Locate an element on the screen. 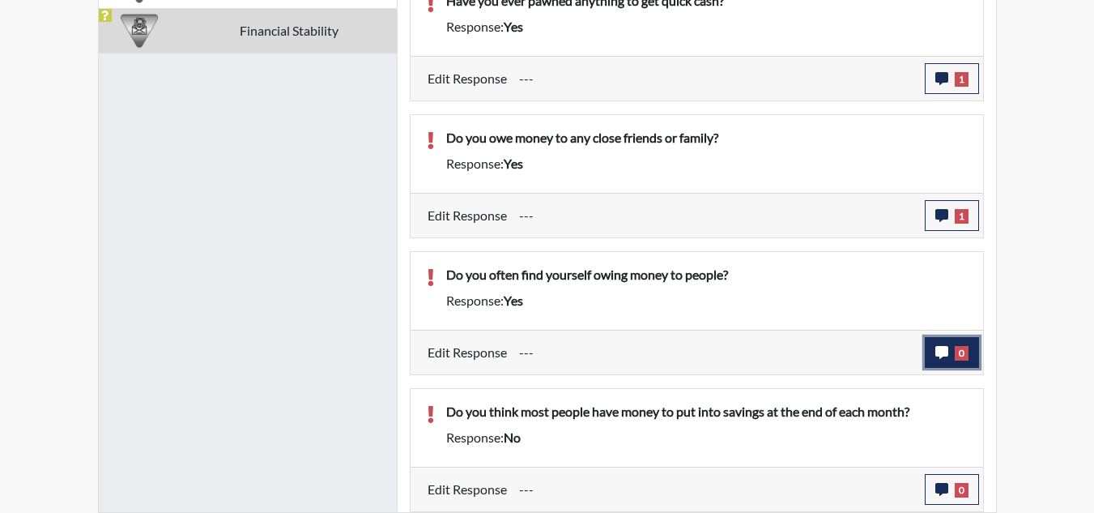  td: Financial Stability is located at coordinates (288, 30).